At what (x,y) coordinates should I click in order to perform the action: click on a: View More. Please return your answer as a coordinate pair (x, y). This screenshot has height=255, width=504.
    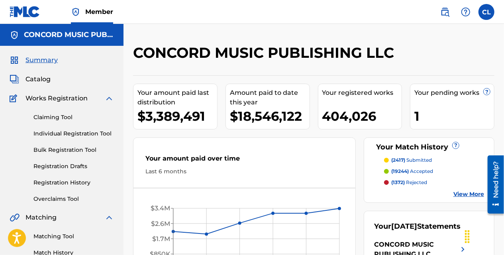
    Looking at the image, I should click on (469, 194).